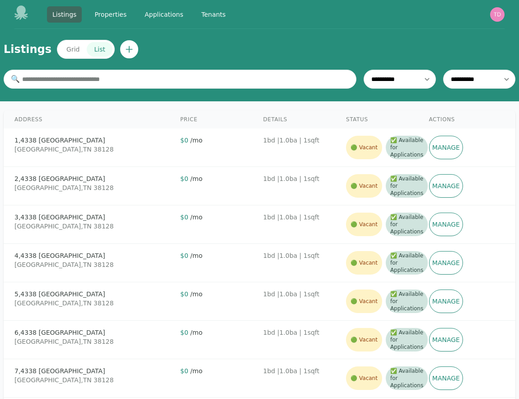 The height and width of the screenshot is (399, 519). What do you see at coordinates (218, 119) in the screenshot?
I see `div: Price` at bounding box center [218, 119].